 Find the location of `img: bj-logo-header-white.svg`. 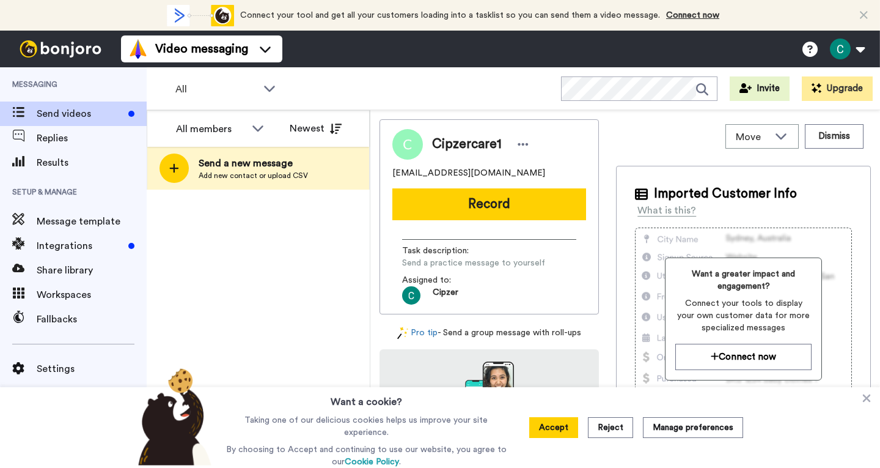

img: bj-logo-header-white.svg is located at coordinates (61, 49).